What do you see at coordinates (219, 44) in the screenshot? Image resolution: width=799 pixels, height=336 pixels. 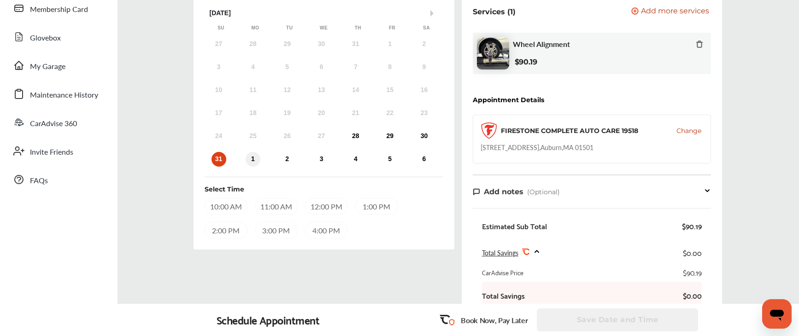 I see `div: Not available Sunday, July 27th, 2025` at bounding box center [219, 44].